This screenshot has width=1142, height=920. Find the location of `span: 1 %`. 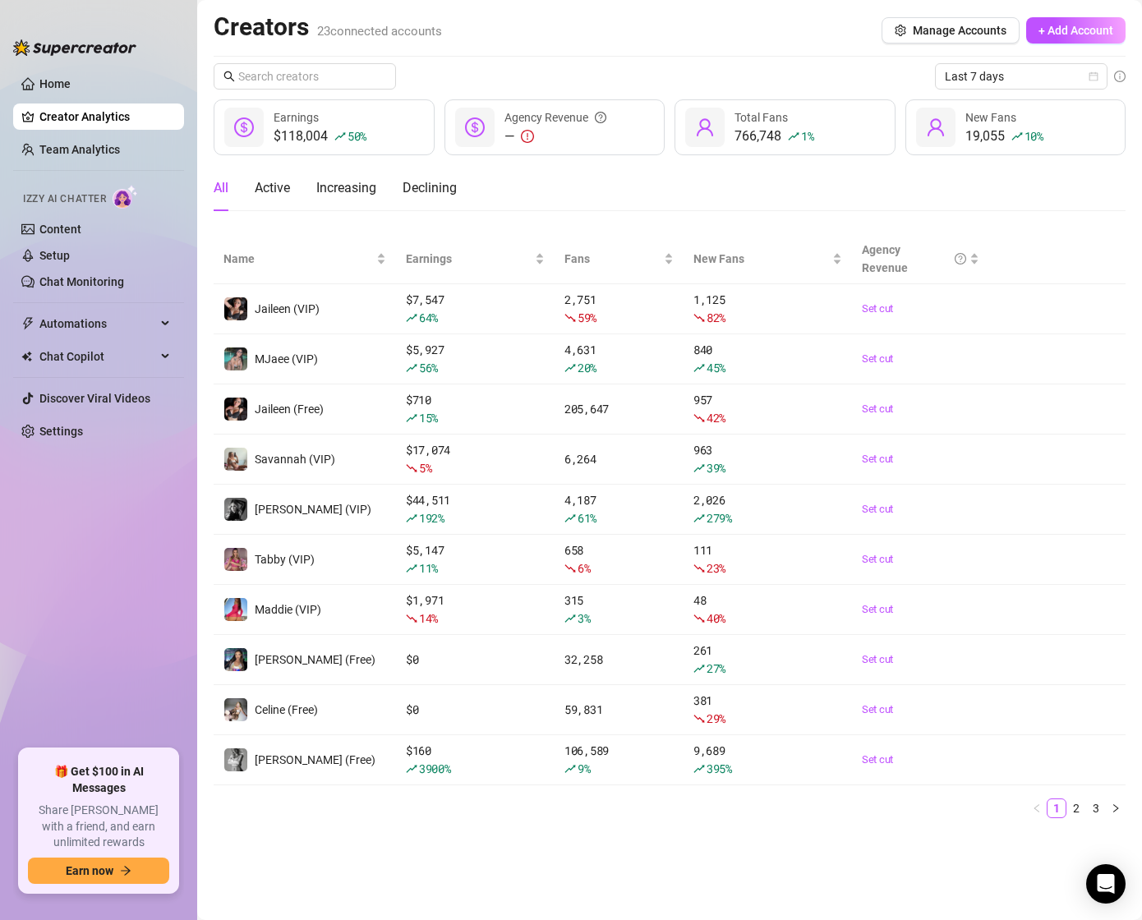

span: 1 % is located at coordinates (807, 136).